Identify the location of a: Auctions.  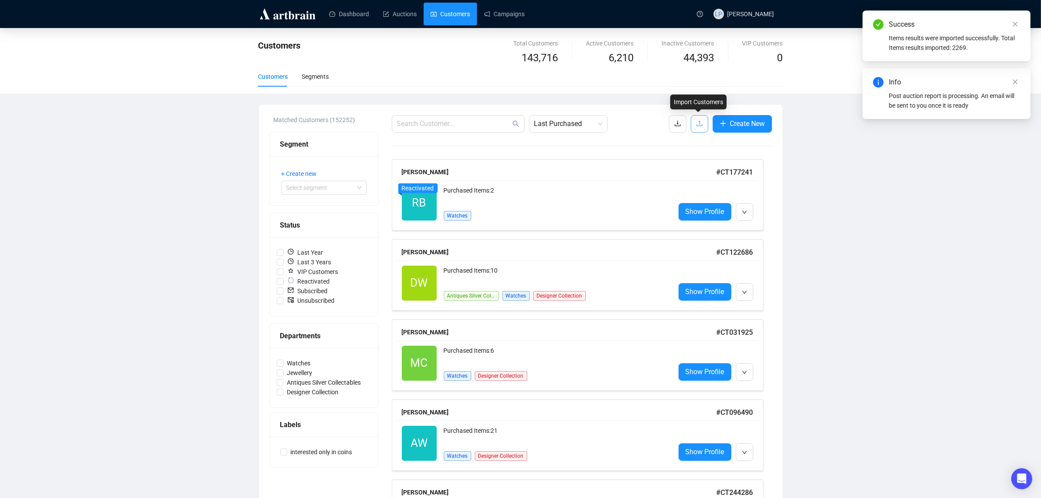
(400, 14).